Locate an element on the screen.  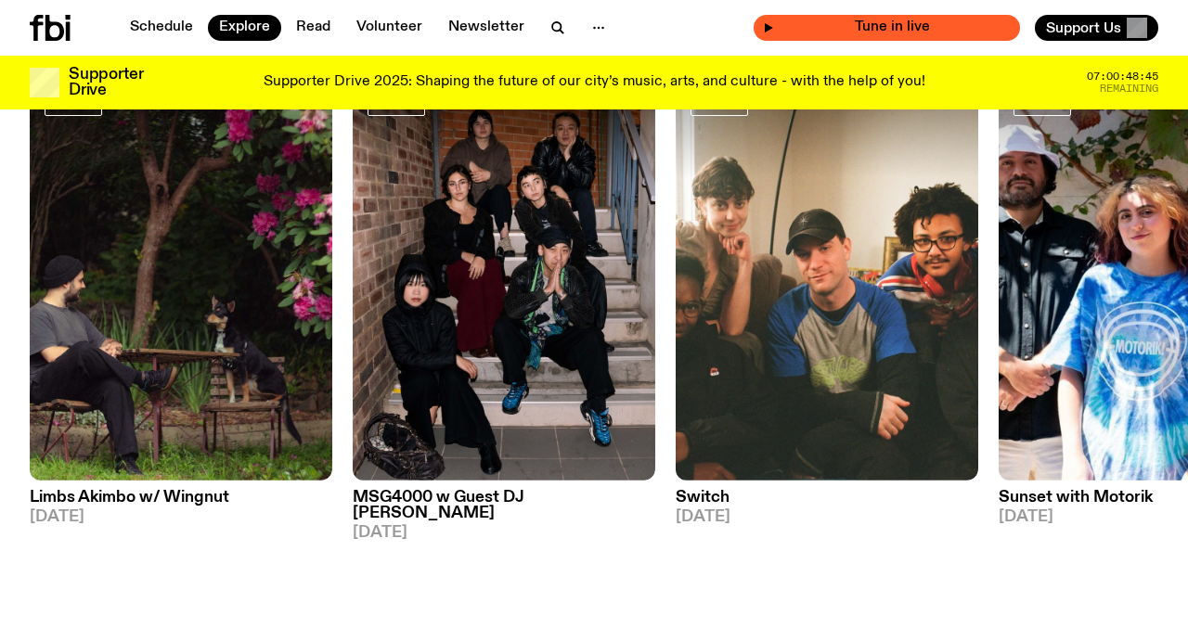
img: A warm film photo of the switch team sitting close together. from left to right: Cedar, Lau, Sand... is located at coordinates (827, 278).